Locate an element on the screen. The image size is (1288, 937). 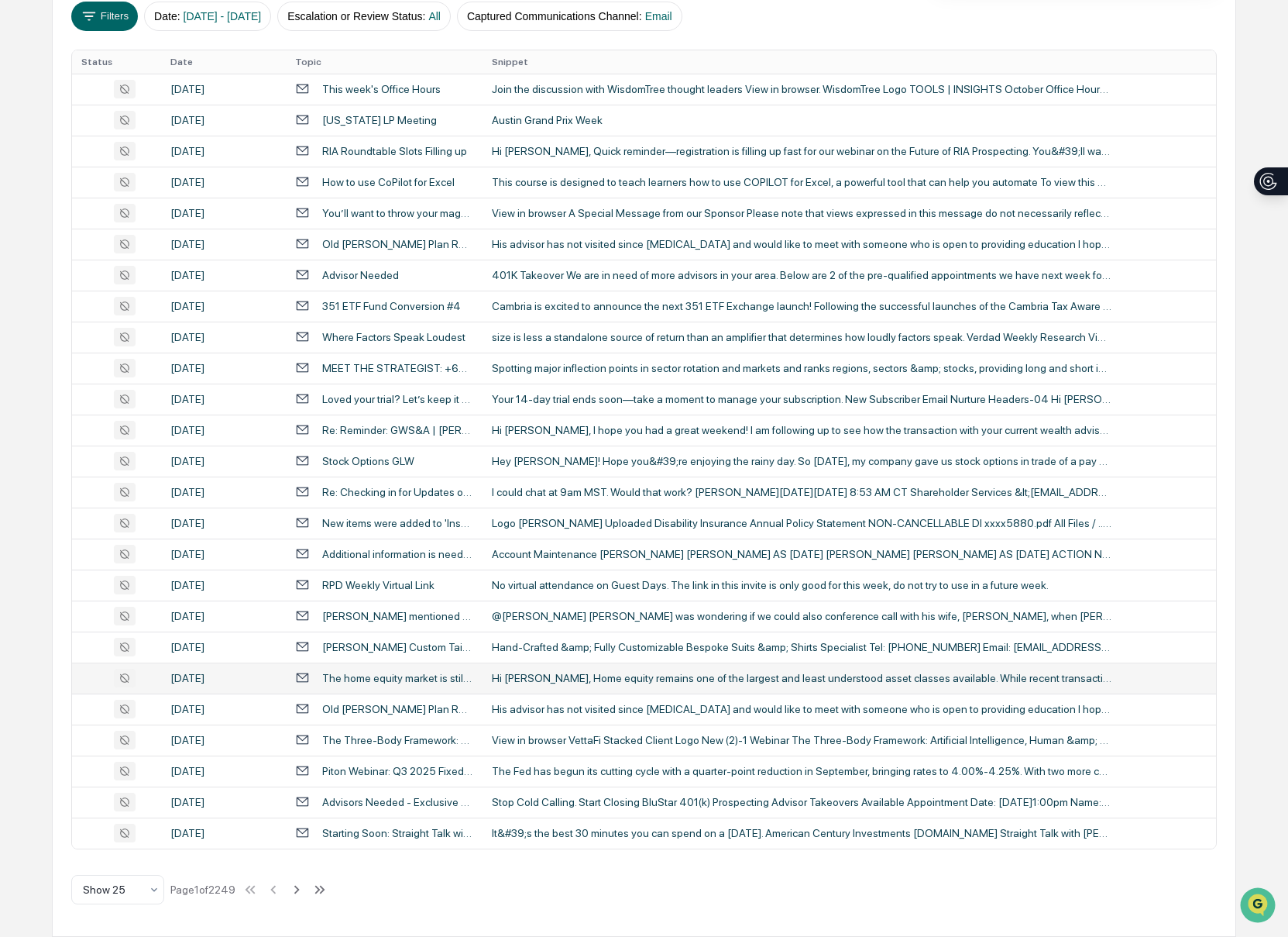
div: The Three-Body Framework: Artificial Intelligence, Human & Robotic Health is located at coordinates (398, 740).